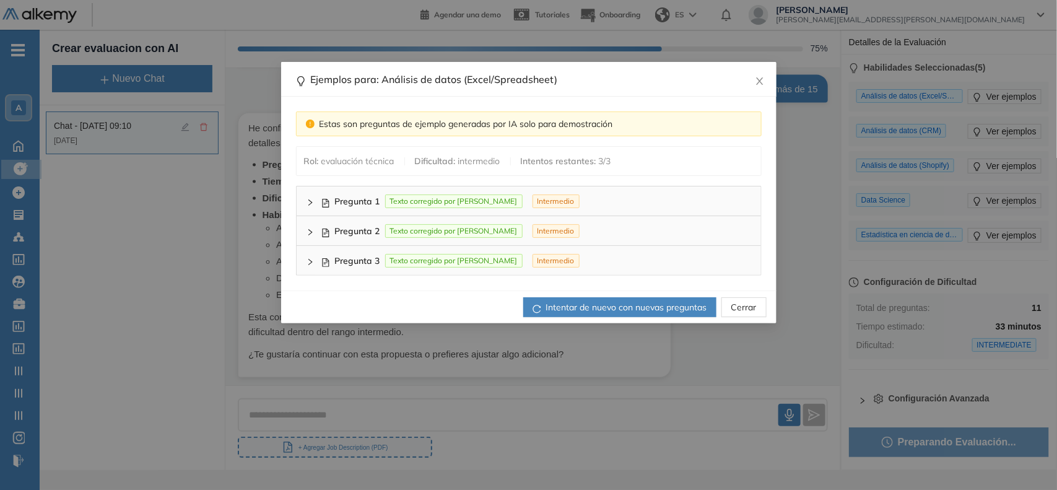 The image size is (1057, 490). What do you see at coordinates (743, 307) in the screenshot?
I see `span: Cerrar` at bounding box center [743, 307].